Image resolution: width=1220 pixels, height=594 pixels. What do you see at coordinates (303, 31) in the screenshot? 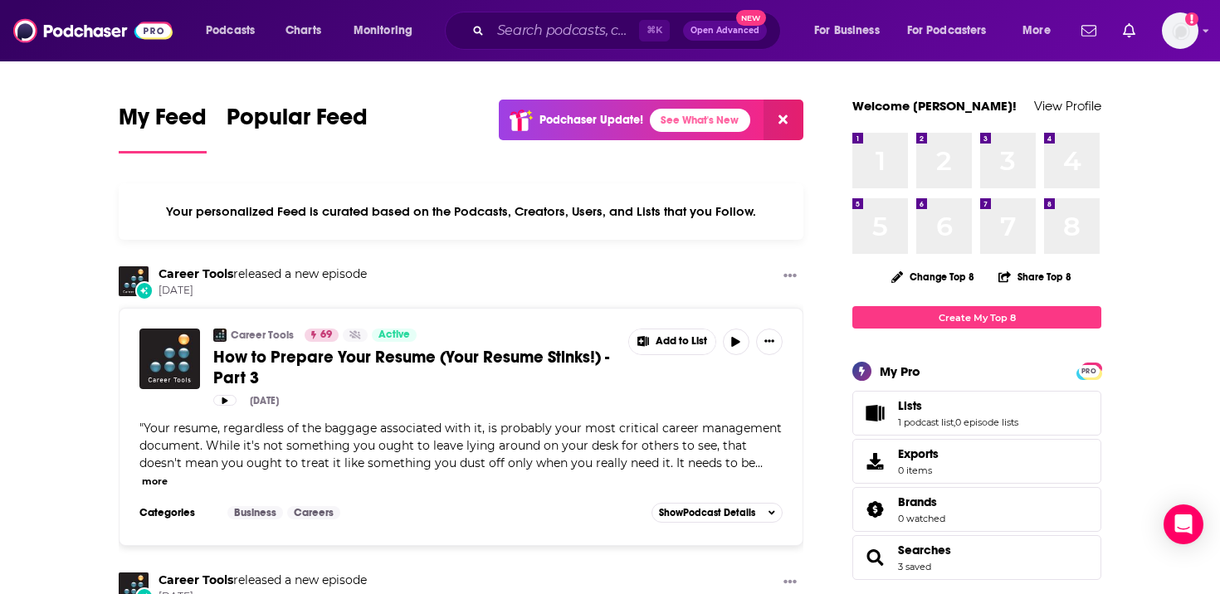
I see `a: Charts` at bounding box center [303, 31].